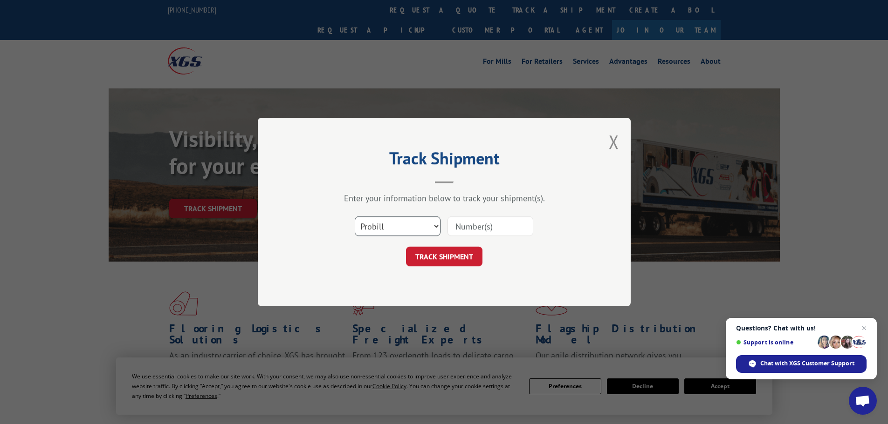 The height and width of the screenshot is (424, 888). Describe the element at coordinates (444, 161) in the screenshot. I see `h2: Track Shipment` at that location.